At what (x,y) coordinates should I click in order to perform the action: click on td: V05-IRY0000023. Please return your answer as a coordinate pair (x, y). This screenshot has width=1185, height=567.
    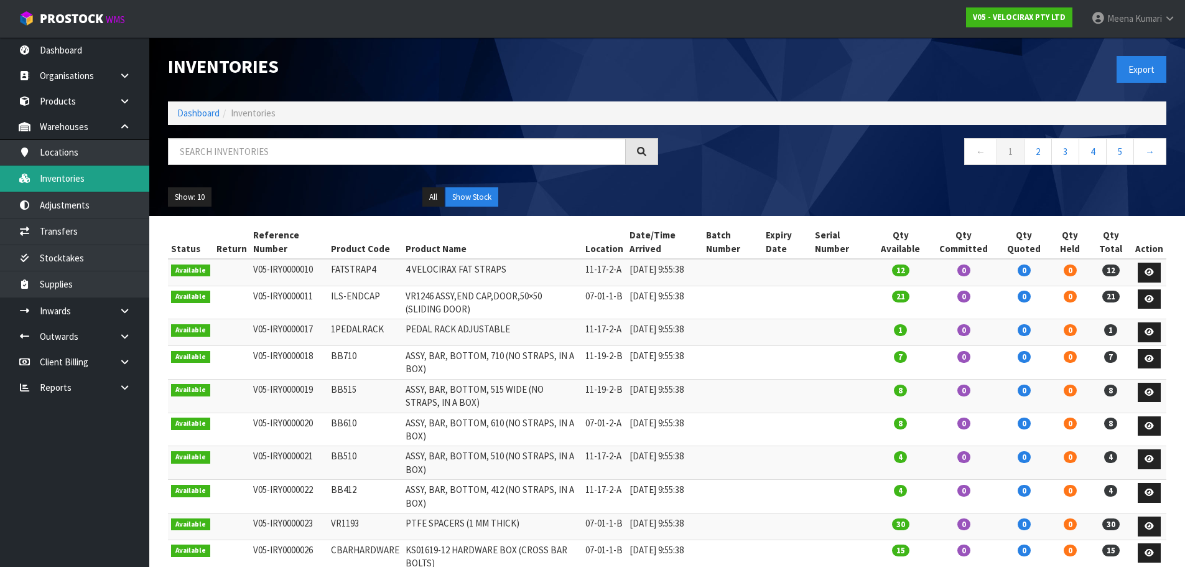
    Looking at the image, I should click on (289, 526).